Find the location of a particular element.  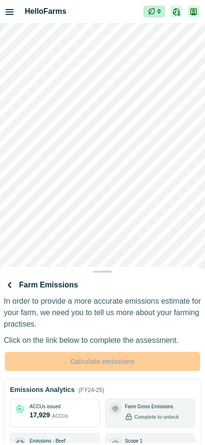

p: ACCUs issued is located at coordinates (45, 406).